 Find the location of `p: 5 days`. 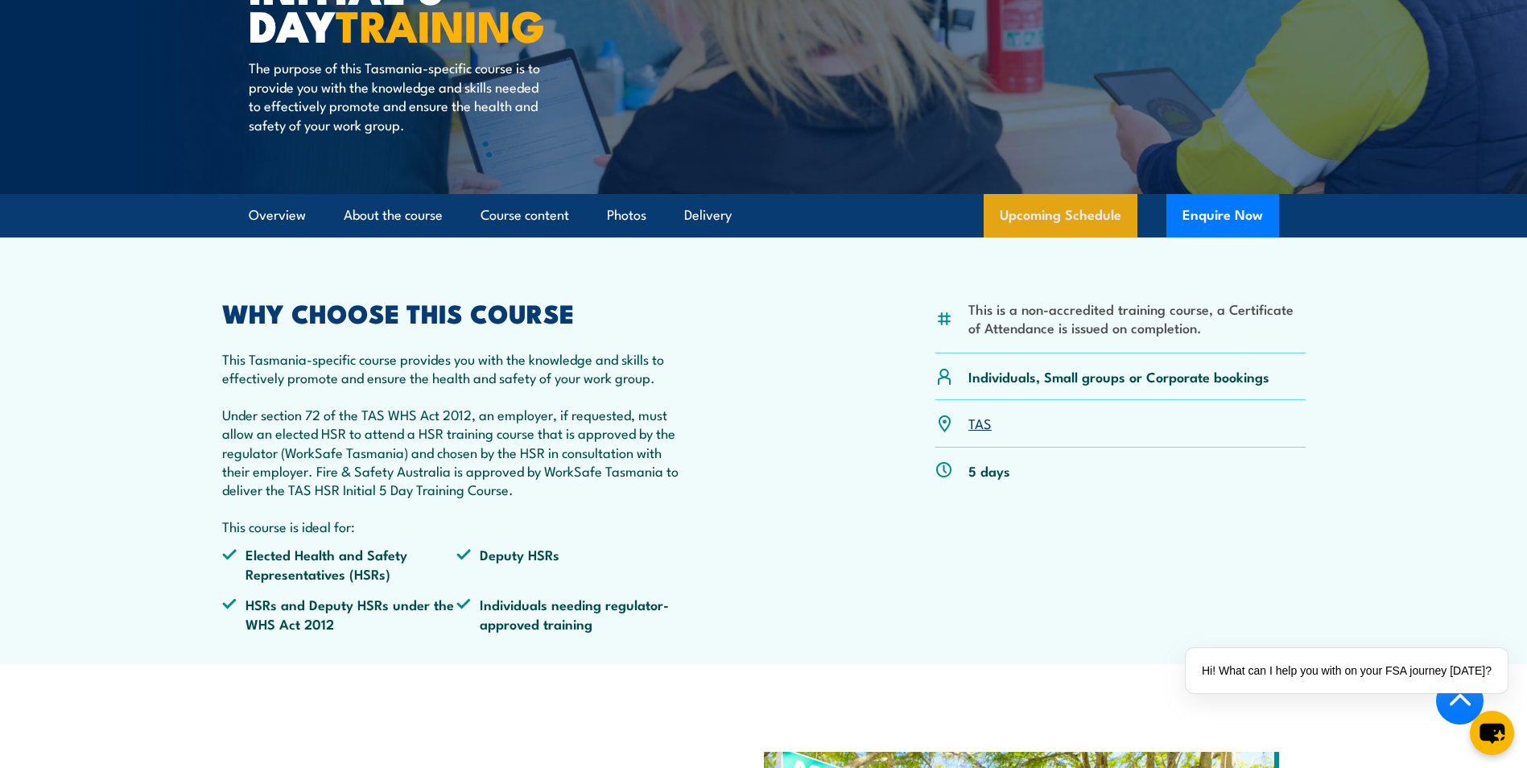

p: 5 days is located at coordinates (989, 470).